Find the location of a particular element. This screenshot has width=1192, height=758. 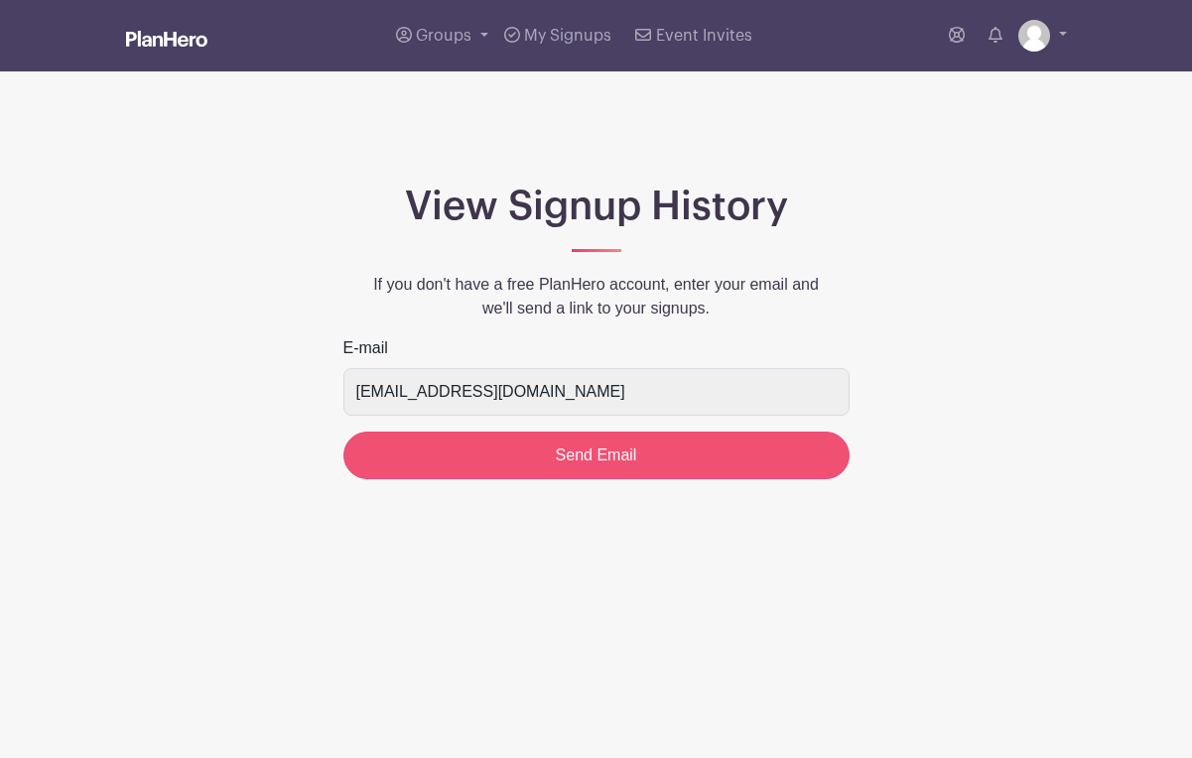

span: Event Invites is located at coordinates (704, 36).